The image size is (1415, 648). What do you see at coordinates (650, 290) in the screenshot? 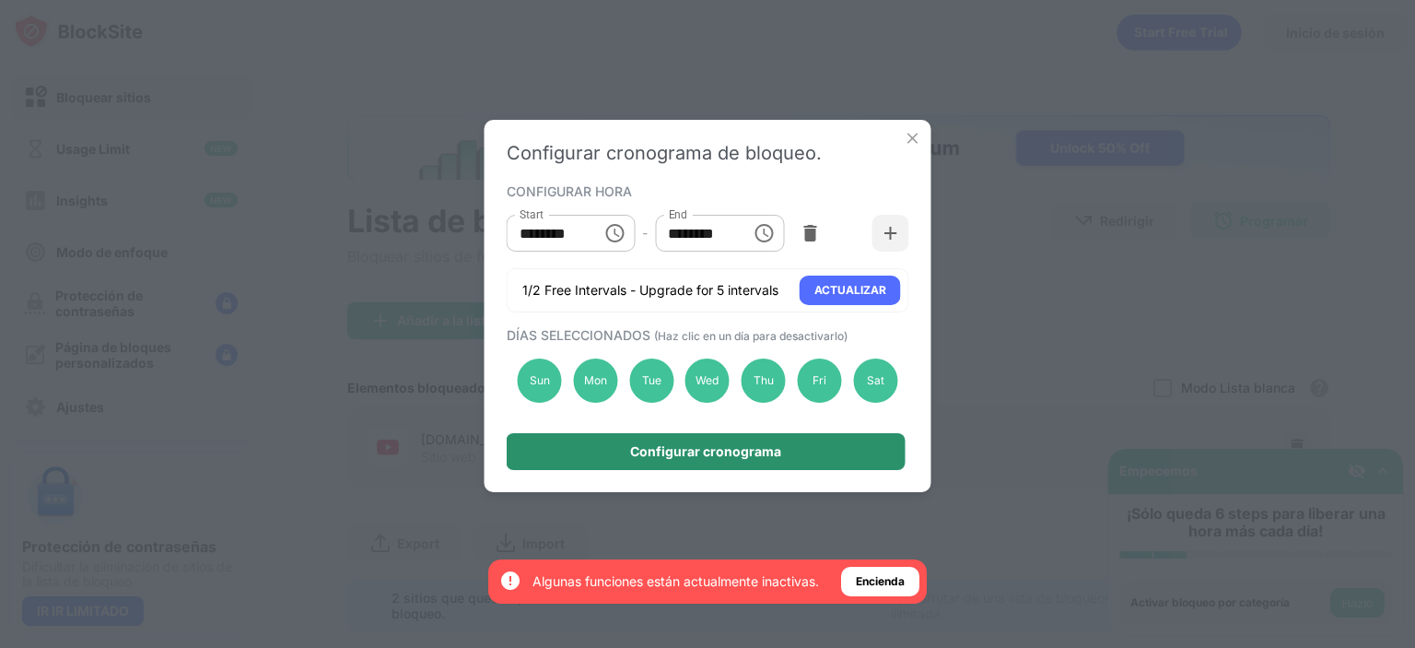
I see `div: 1/2 Free Intervals - Upgrade for 5 intervals` at bounding box center [650, 290].